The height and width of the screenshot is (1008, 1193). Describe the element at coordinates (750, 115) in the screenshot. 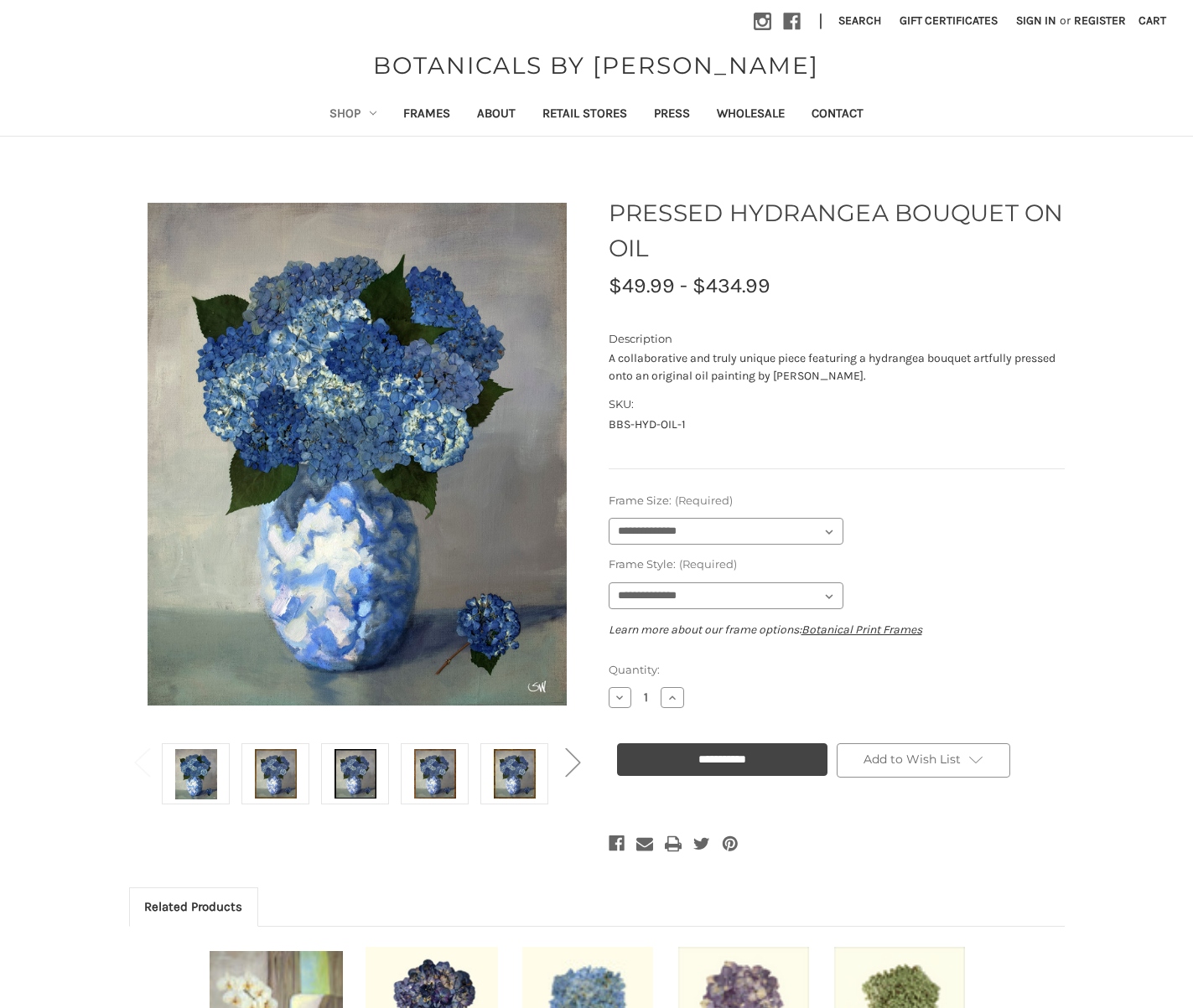

I see `a: Wholesale` at that location.